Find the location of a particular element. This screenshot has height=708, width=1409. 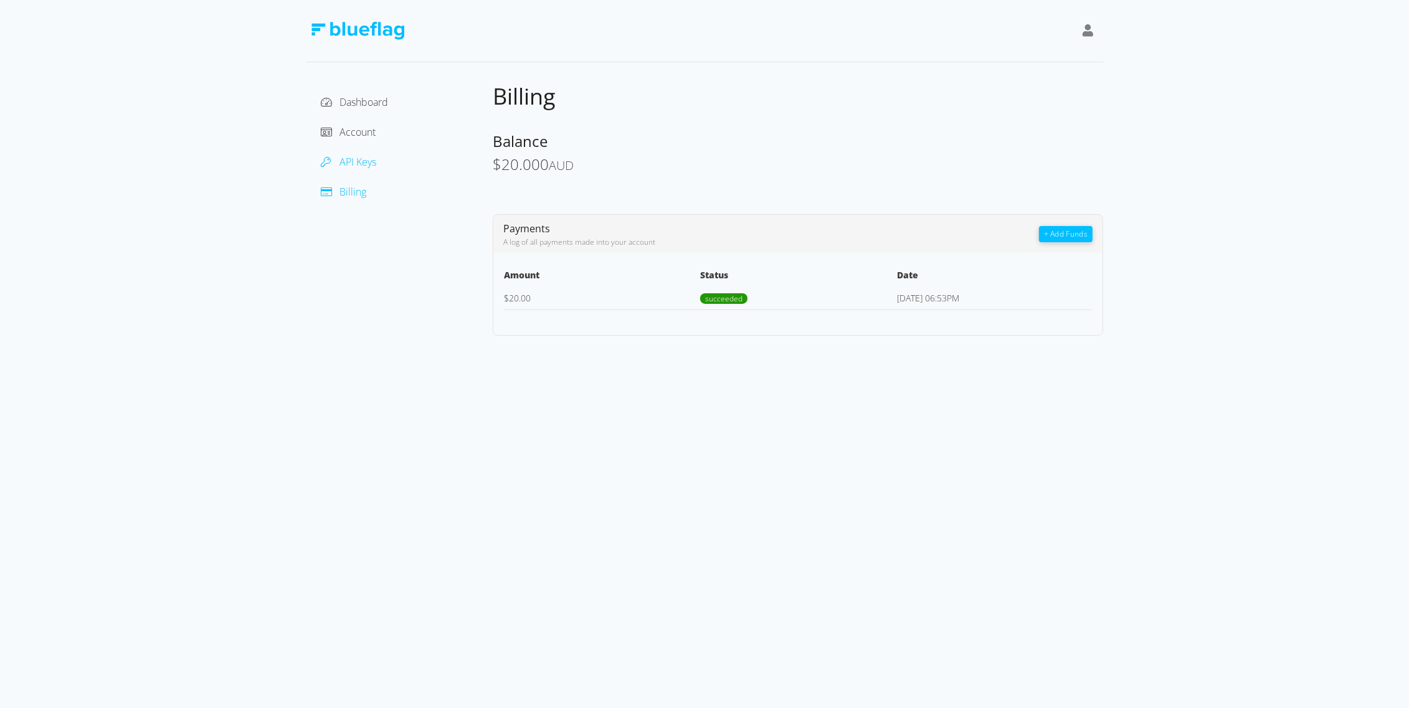

span: AUD is located at coordinates (561, 165).